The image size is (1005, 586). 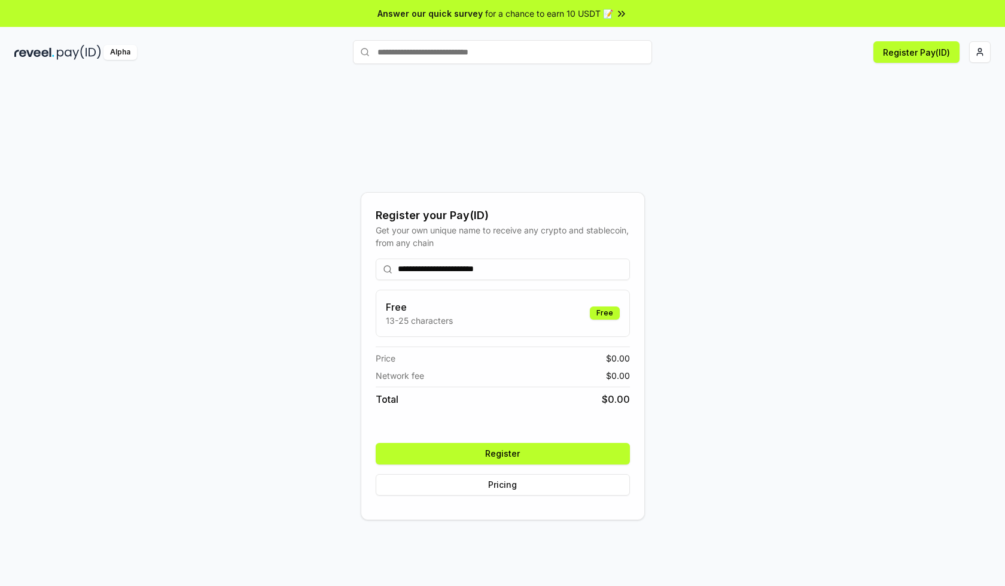 What do you see at coordinates (549, 13) in the screenshot?
I see `span: for a chance to earn 10 USDT 📝` at bounding box center [549, 13].